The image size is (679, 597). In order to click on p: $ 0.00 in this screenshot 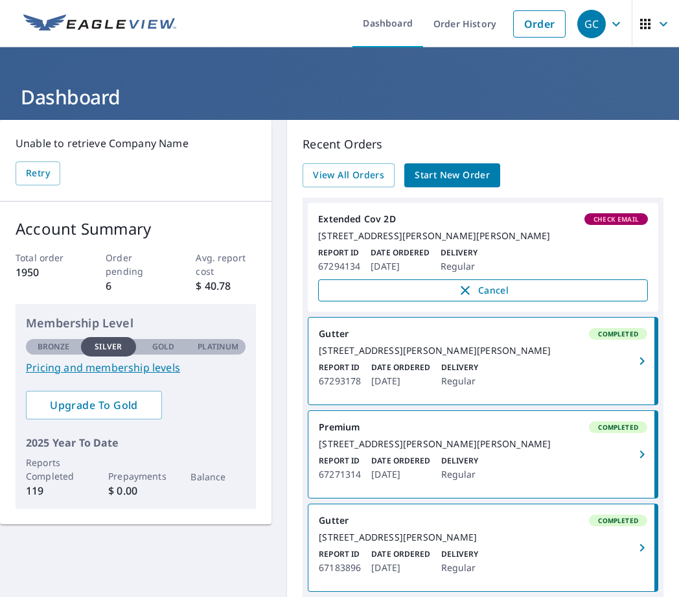, I will do `click(136, 491)`.